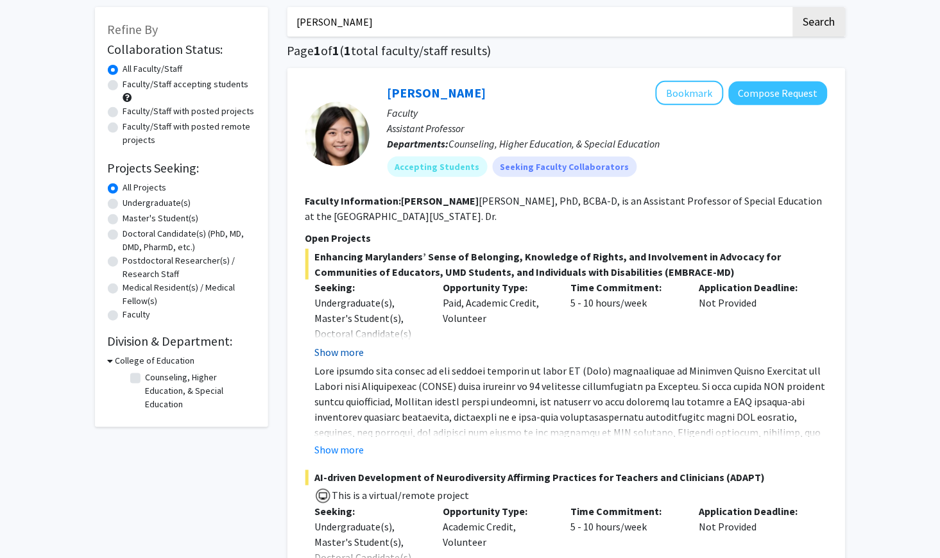  I want to click on h3: College of Education, so click(155, 361).